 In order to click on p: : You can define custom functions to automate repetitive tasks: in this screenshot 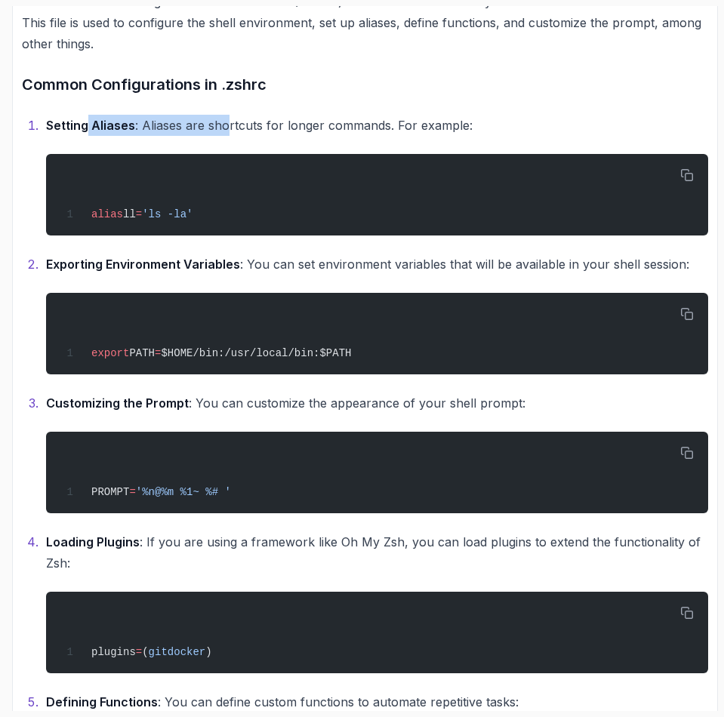, I will do `click(377, 702)`.